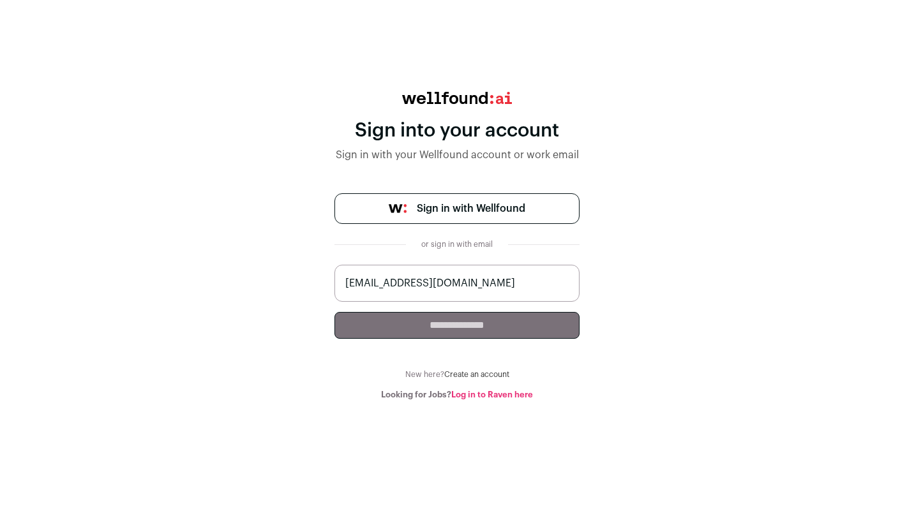 This screenshot has width=914, height=532. What do you see at coordinates (492, 394) in the screenshot?
I see `a: Log in to Raven here` at bounding box center [492, 394].